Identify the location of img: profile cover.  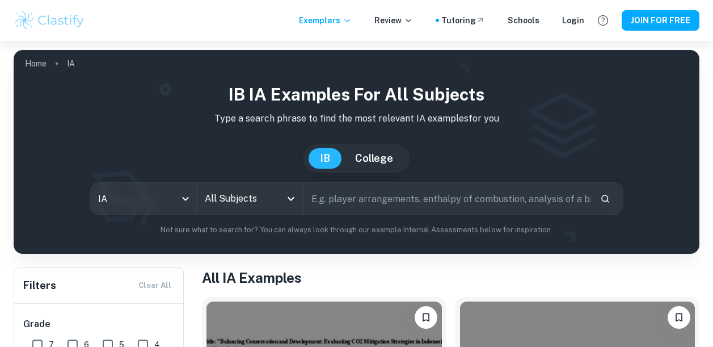
(356, 151).